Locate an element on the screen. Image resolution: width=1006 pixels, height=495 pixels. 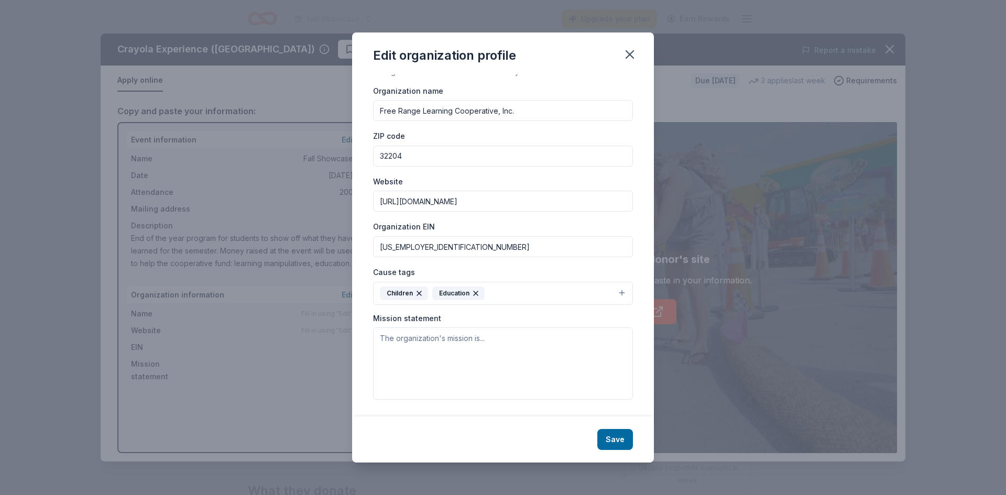
label: Mission statement is located at coordinates (407, 319).